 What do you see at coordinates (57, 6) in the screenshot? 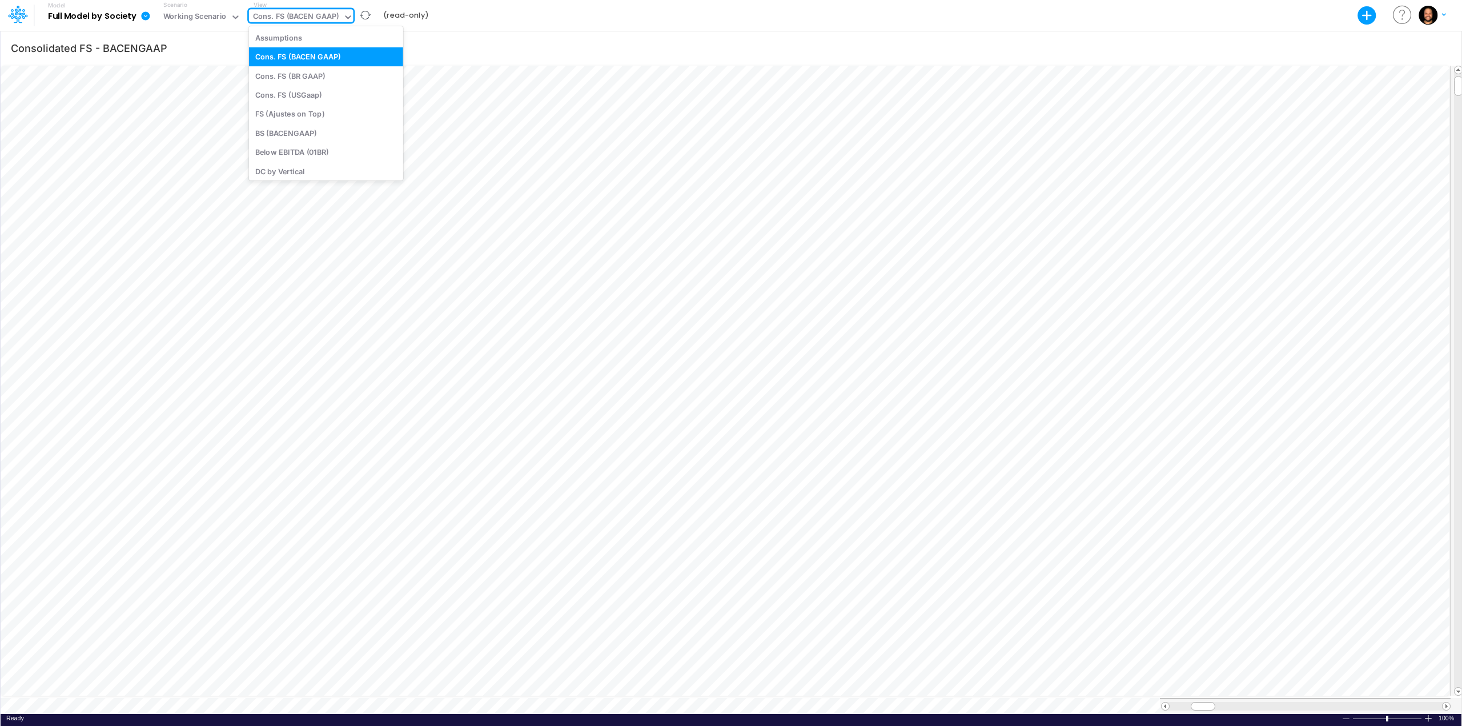
I see `label: Model` at bounding box center [57, 6].